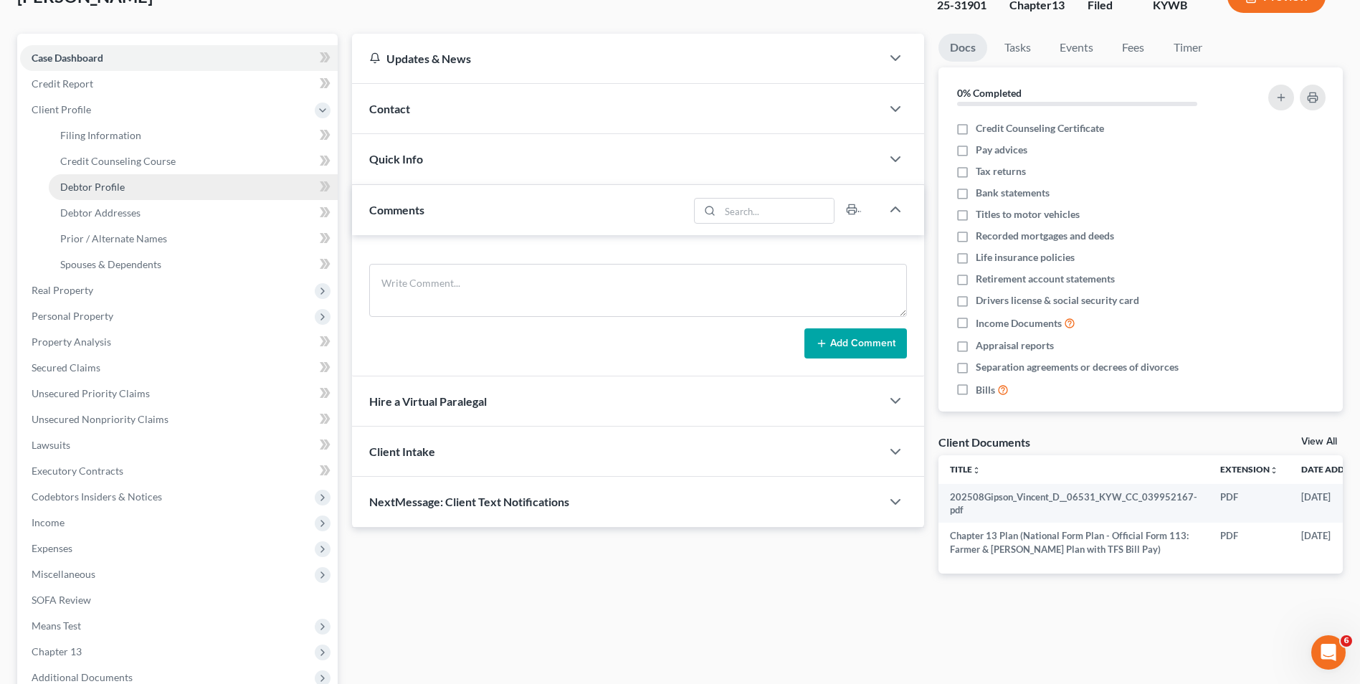 The image size is (1360, 684). What do you see at coordinates (1014, 345) in the screenshot?
I see `span: Appraisal reports` at bounding box center [1014, 345].